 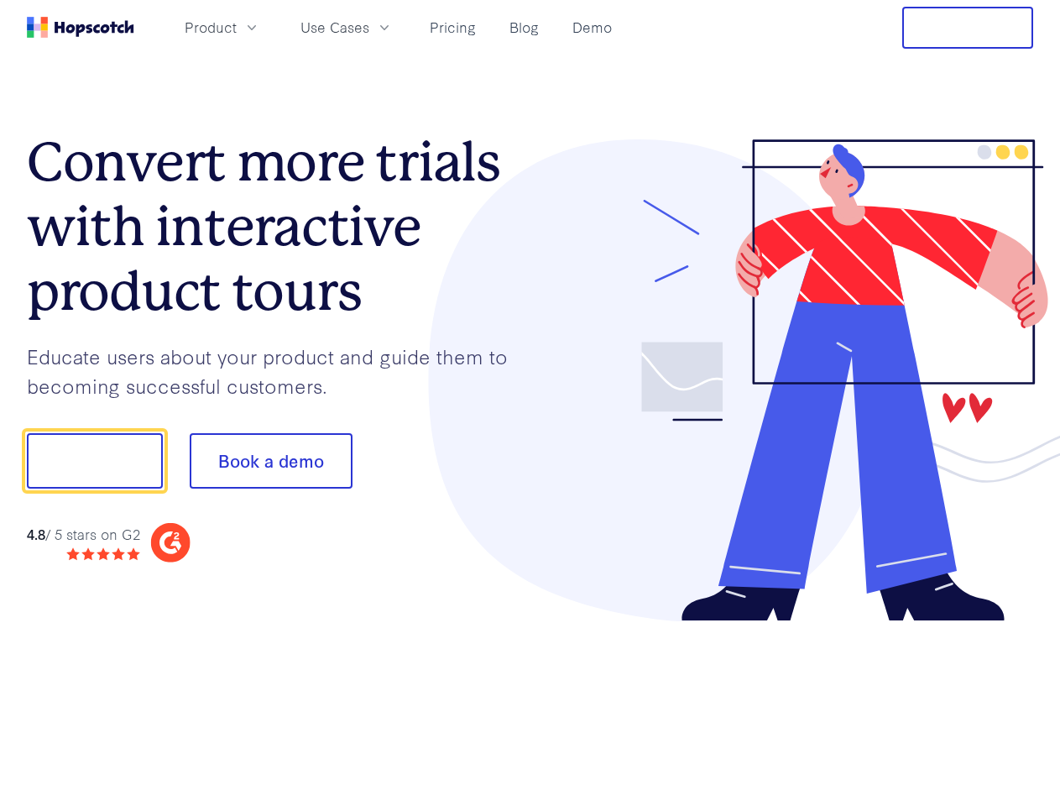 What do you see at coordinates (36, 533) in the screenshot?
I see `strong: 4.8` at bounding box center [36, 533].